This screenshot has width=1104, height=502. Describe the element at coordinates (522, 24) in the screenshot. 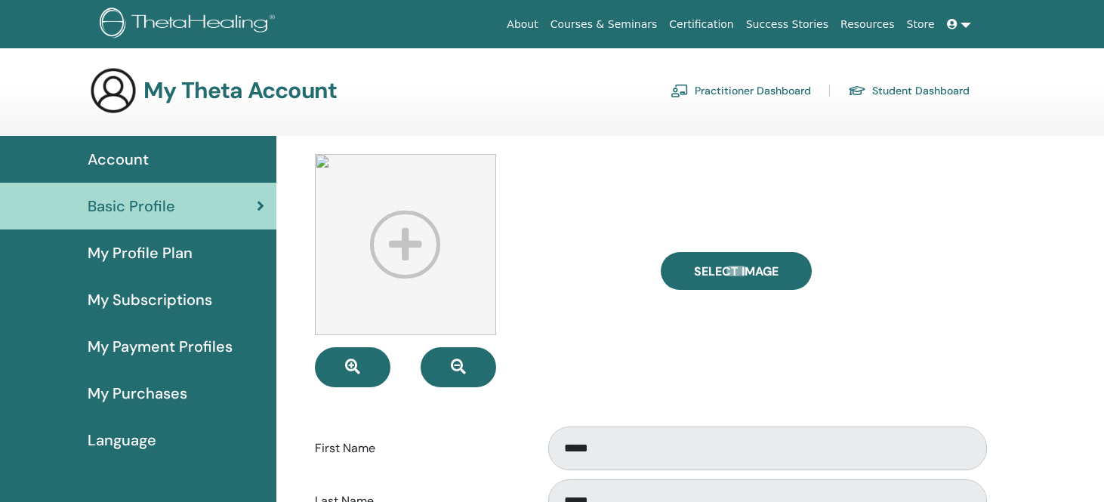

I see `a: About` at that location.